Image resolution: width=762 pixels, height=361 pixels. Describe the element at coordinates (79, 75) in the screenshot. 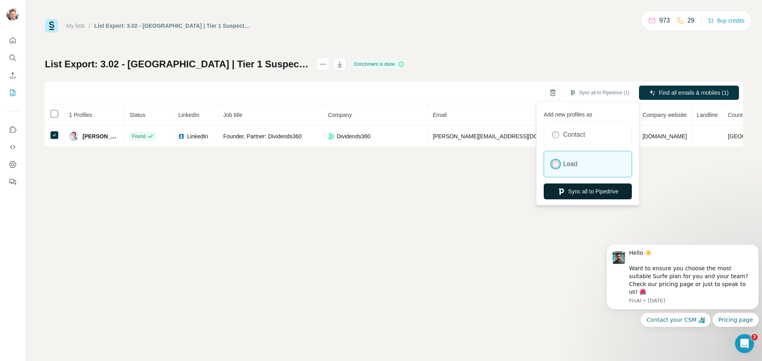

I see `div: Quick reply options` at that location.